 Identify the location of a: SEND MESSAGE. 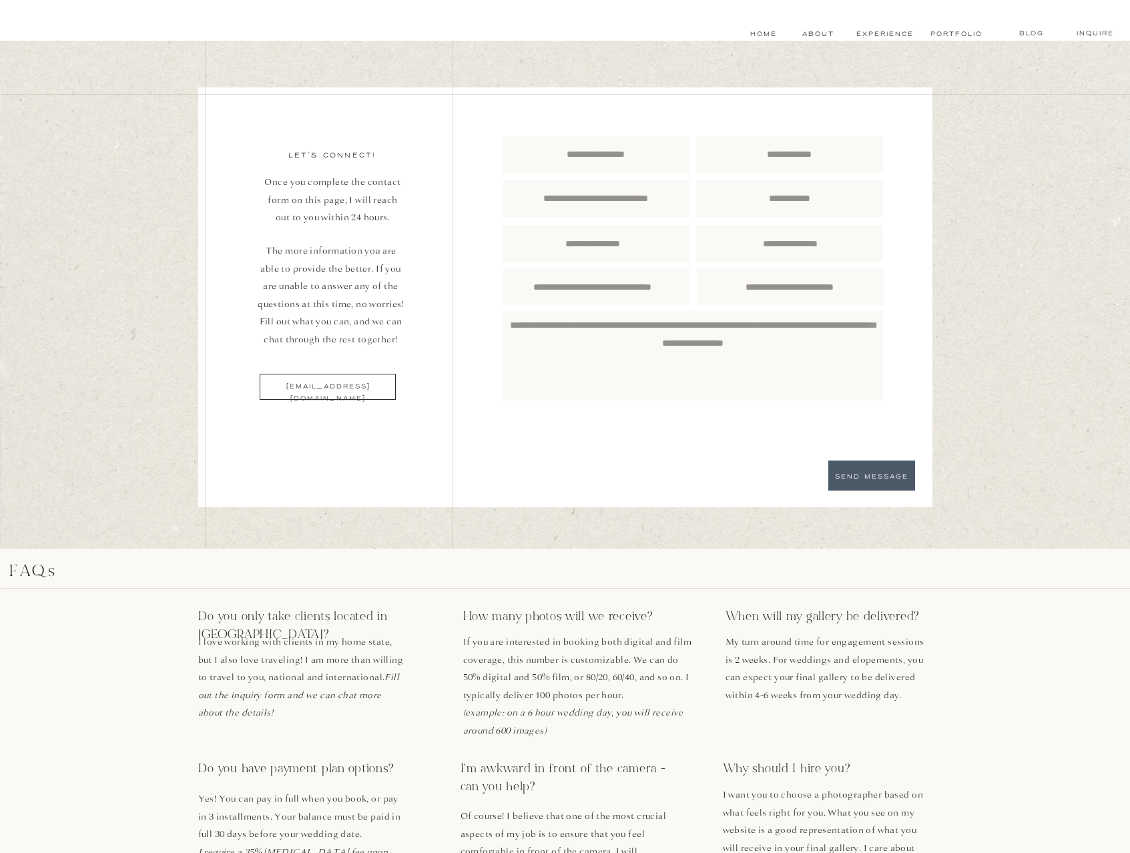
(872, 475).